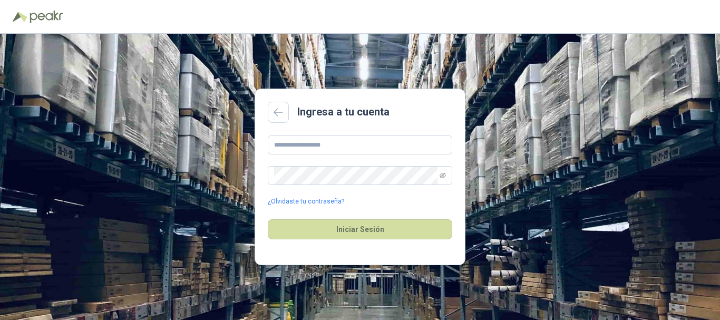  Describe the element at coordinates (442, 175) in the screenshot. I see `span: eye-invisible` at that location.